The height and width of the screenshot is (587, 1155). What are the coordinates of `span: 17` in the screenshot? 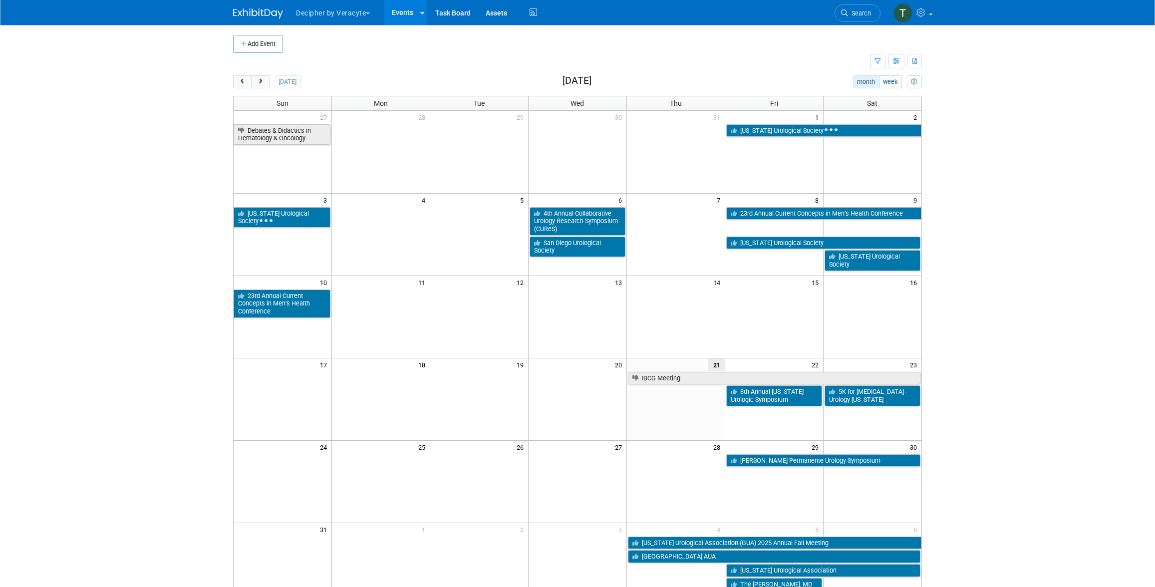 It's located at (325, 364).